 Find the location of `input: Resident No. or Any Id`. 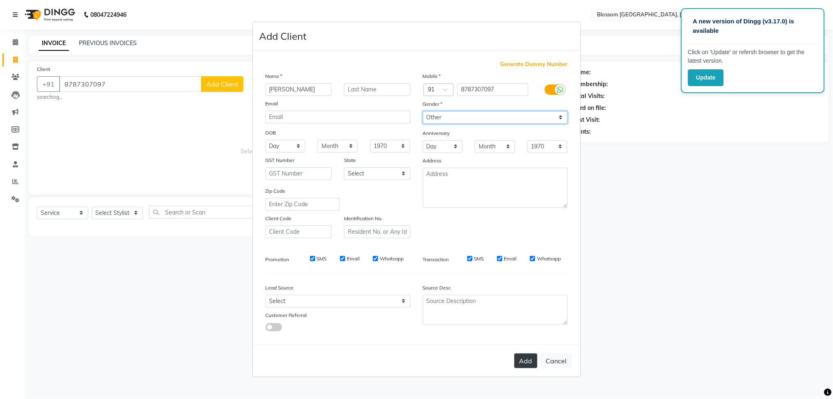

input: Resident No. or Any Id is located at coordinates (377, 232).